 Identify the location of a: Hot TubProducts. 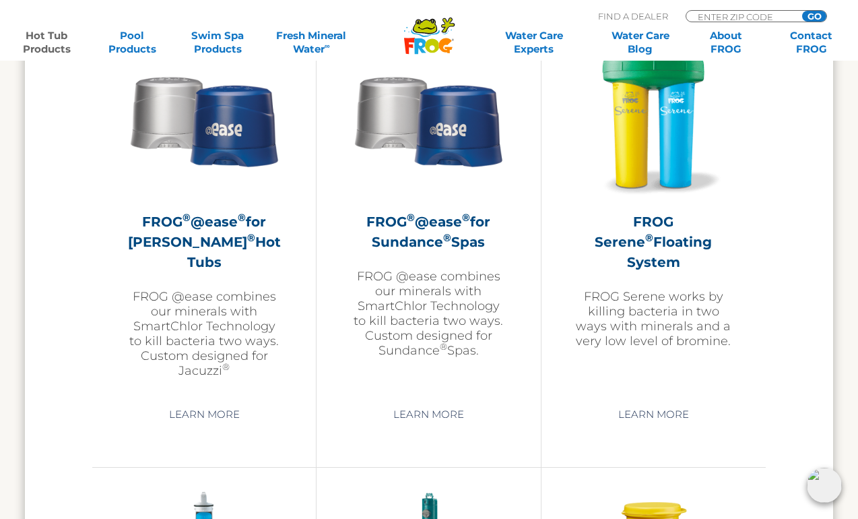
(46, 42).